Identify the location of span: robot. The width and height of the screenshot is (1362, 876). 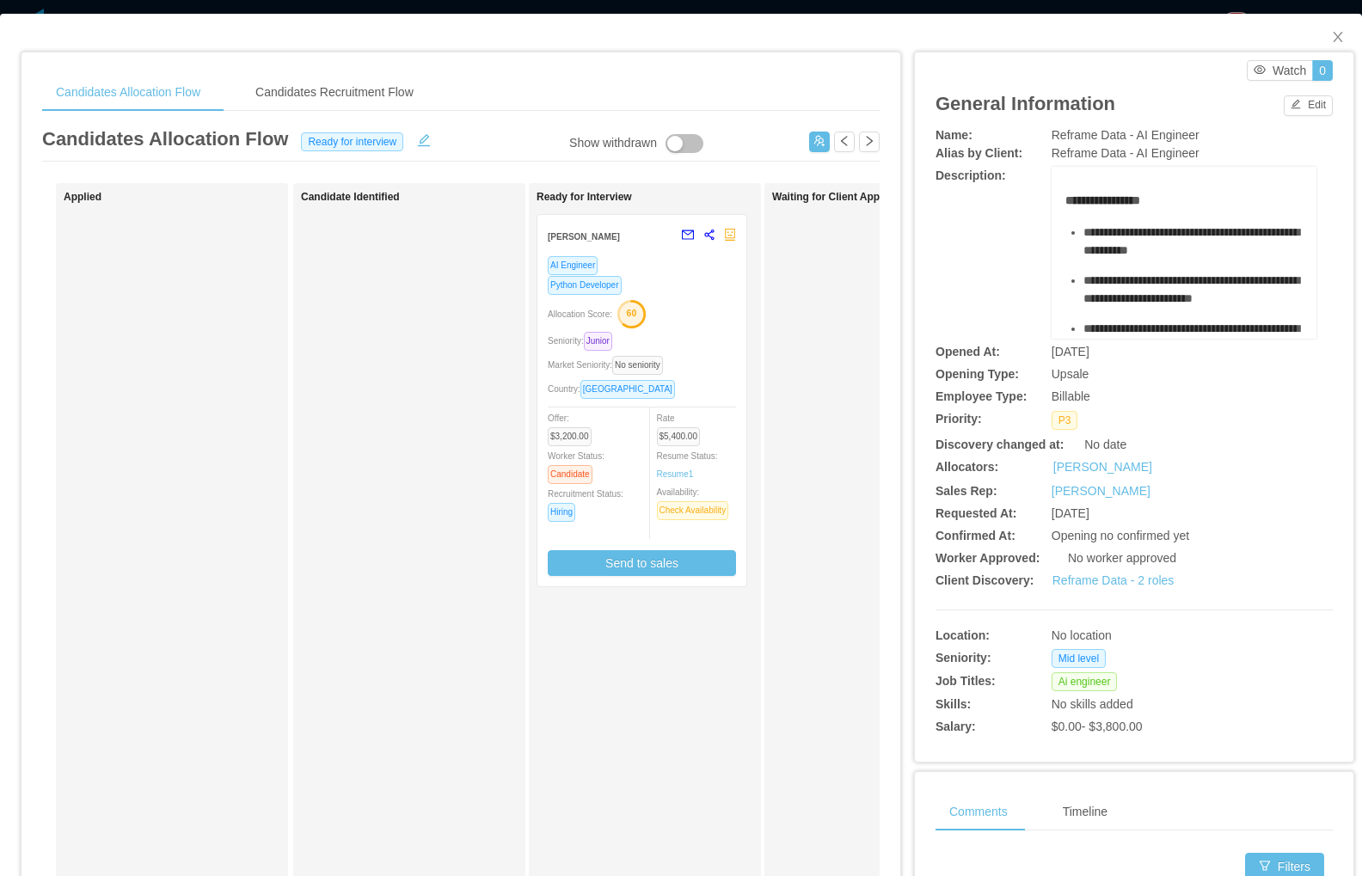
(730, 235).